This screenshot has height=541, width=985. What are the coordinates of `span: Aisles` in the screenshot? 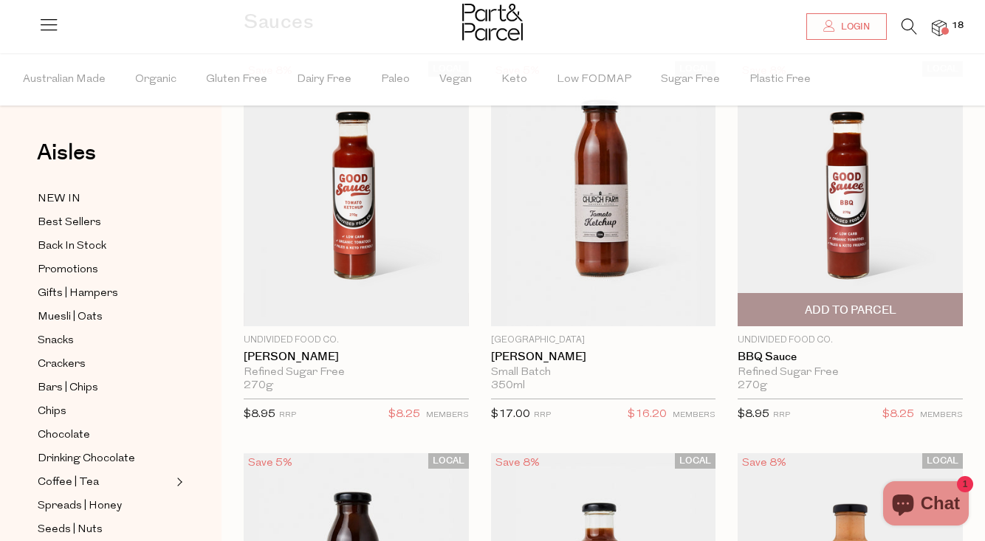 It's located at (66, 153).